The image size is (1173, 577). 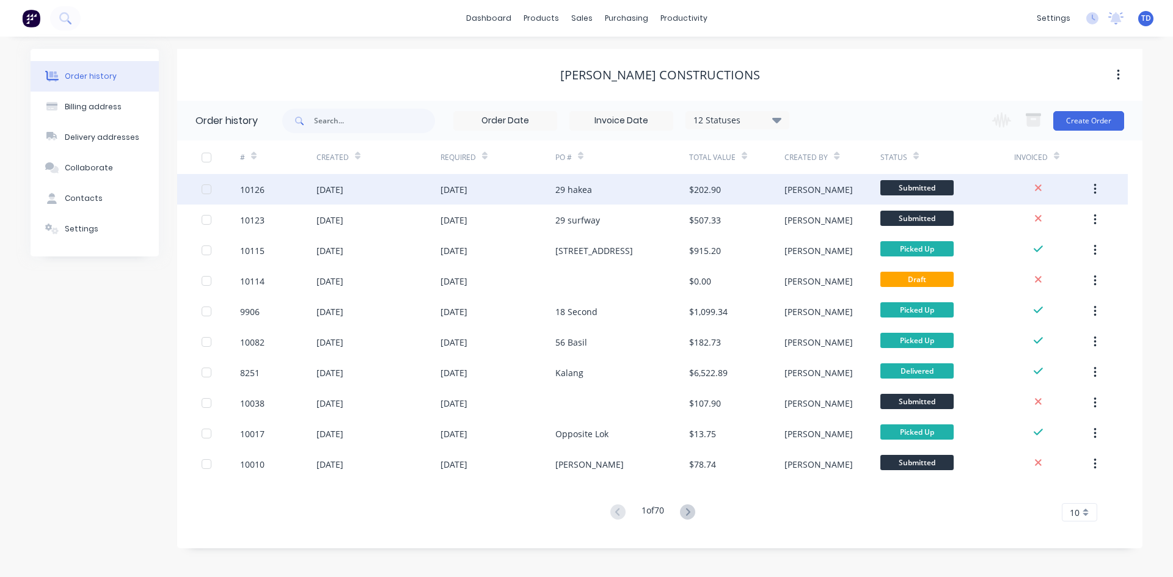 What do you see at coordinates (1075, 513) in the screenshot?
I see `span: 10` at bounding box center [1075, 513].